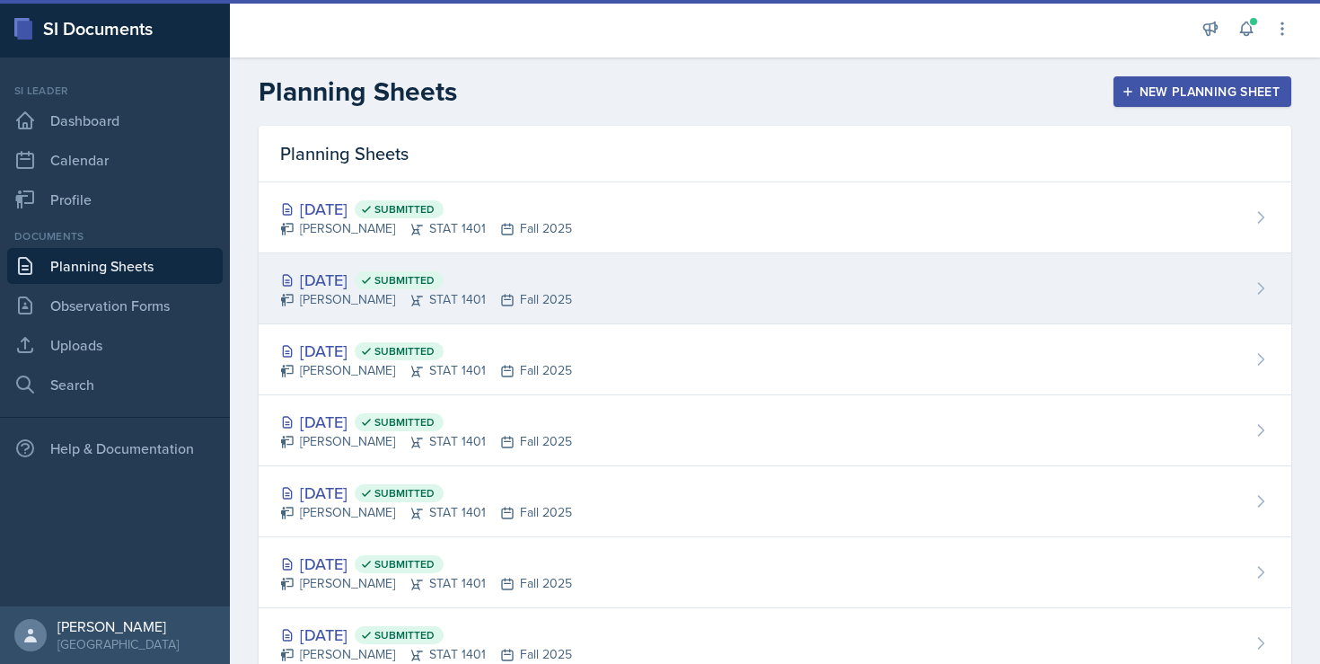 The width and height of the screenshot is (1320, 664). What do you see at coordinates (1203, 92) in the screenshot?
I see `div: New Planning Sheet` at bounding box center [1203, 92].